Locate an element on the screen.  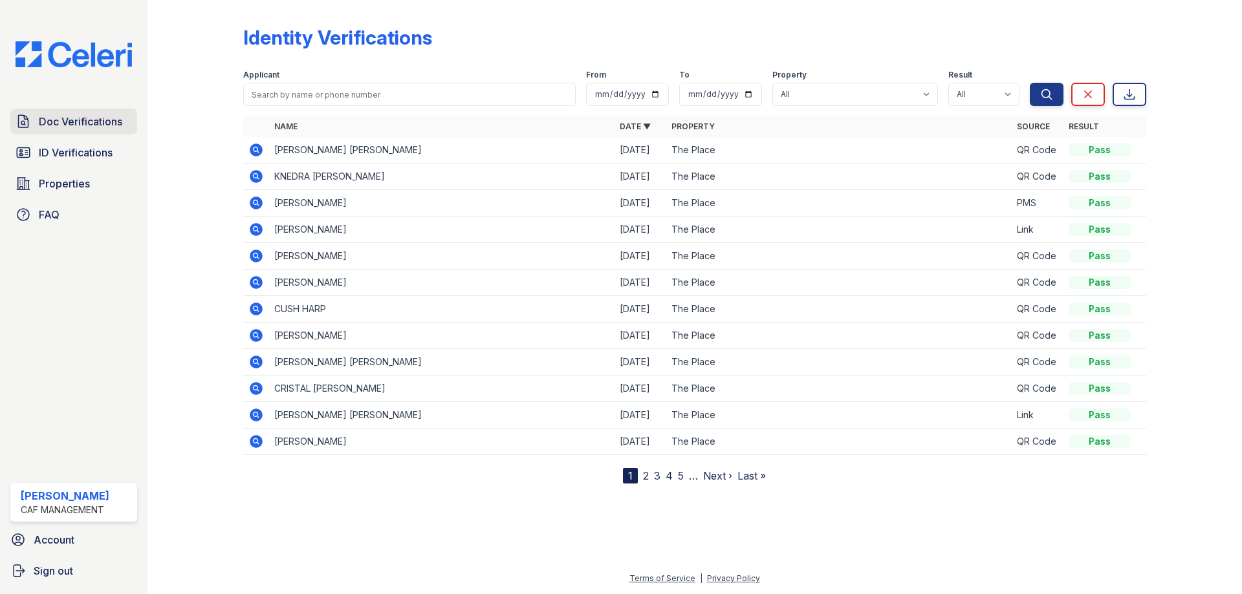
input: Search by name or phone number is located at coordinates (409, 94).